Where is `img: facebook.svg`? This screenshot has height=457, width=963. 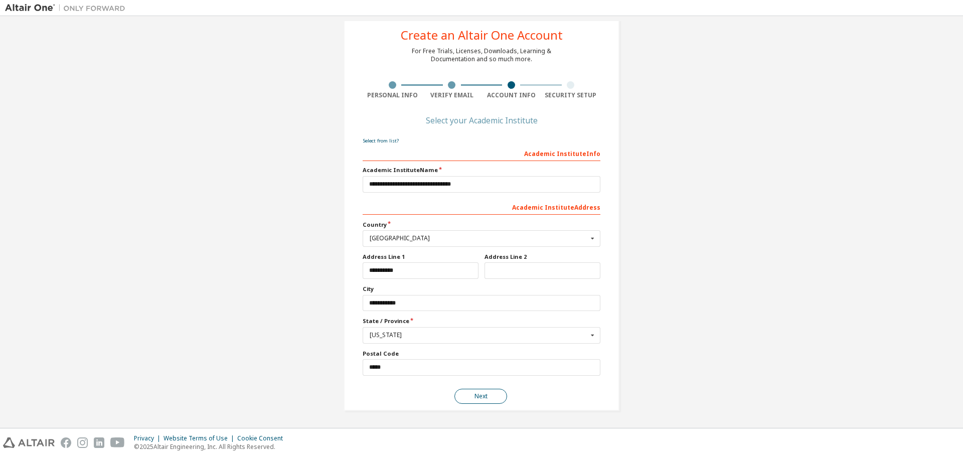 img: facebook.svg is located at coordinates (66, 442).